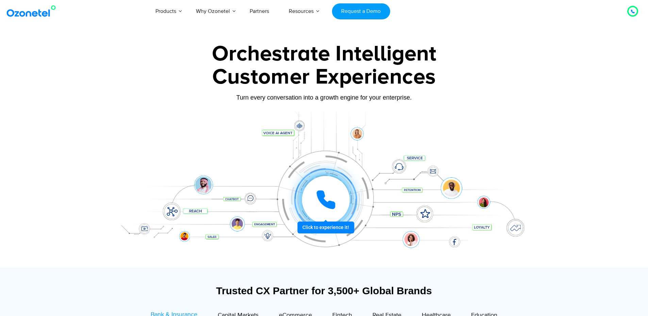 The width and height of the screenshot is (648, 316). What do you see at coordinates (324, 54) in the screenshot?
I see `div: Orchestrate Intelligent` at bounding box center [324, 54].